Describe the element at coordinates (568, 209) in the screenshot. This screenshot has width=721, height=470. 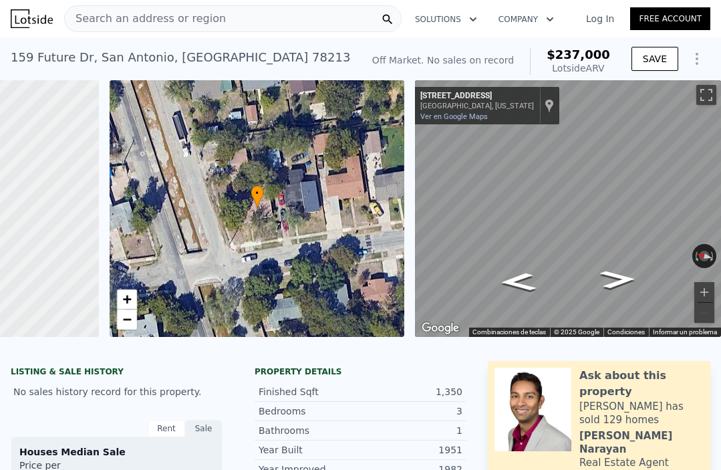
I see `div: Mapa` at that location.